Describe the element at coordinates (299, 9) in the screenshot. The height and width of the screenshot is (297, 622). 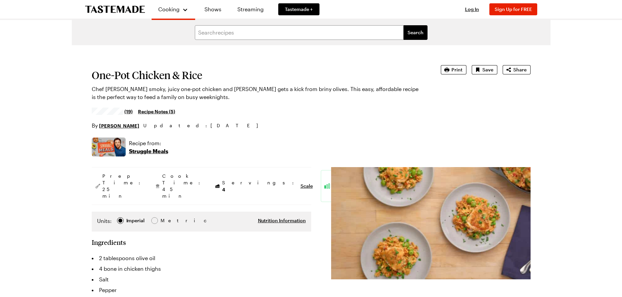
I see `a: Tastemade +` at that location.